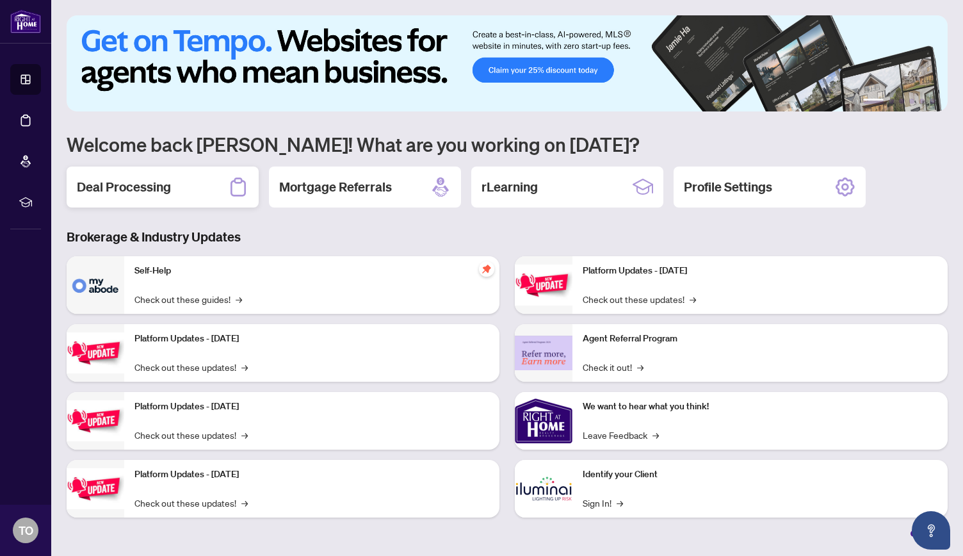 This screenshot has height=556, width=963. What do you see at coordinates (544, 353) in the screenshot?
I see `img: Agent Referral Program` at bounding box center [544, 353].